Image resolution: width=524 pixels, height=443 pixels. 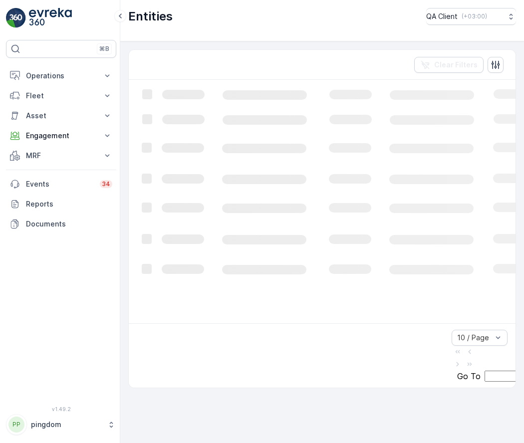 What do you see at coordinates (61, 76) in the screenshot?
I see `p: Operations` at bounding box center [61, 76].